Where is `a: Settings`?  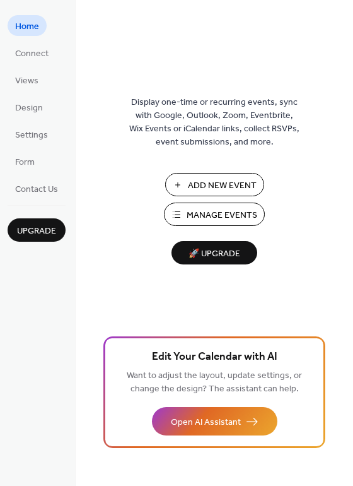 a: Settings is located at coordinates (32, 134).